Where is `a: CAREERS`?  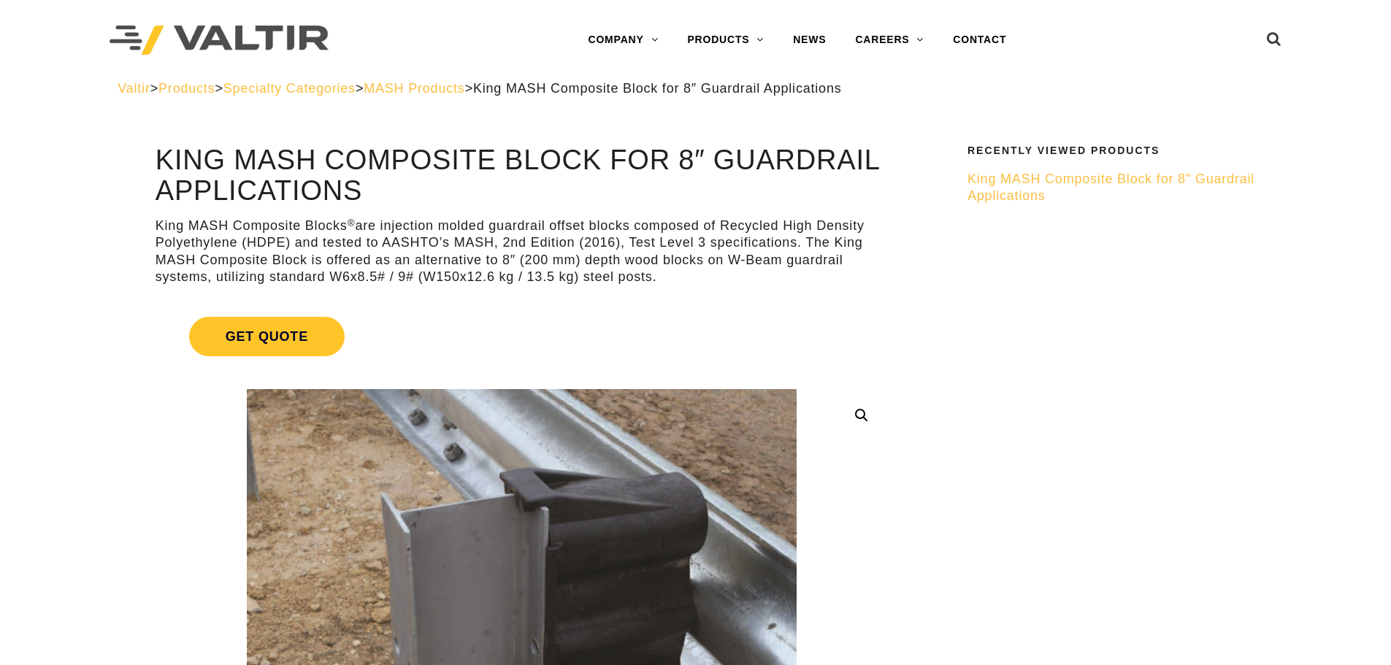
a: CAREERS is located at coordinates (889, 40).